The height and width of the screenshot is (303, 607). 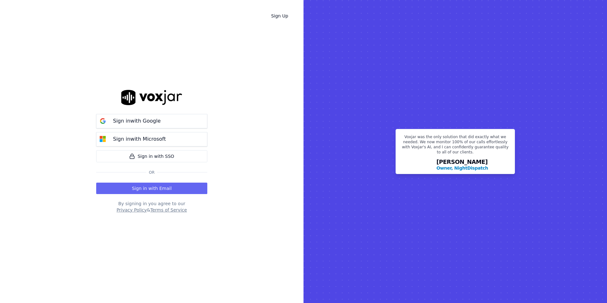 What do you see at coordinates (103, 139) in the screenshot?
I see `img: microsoft Sign in button` at bounding box center [103, 139].